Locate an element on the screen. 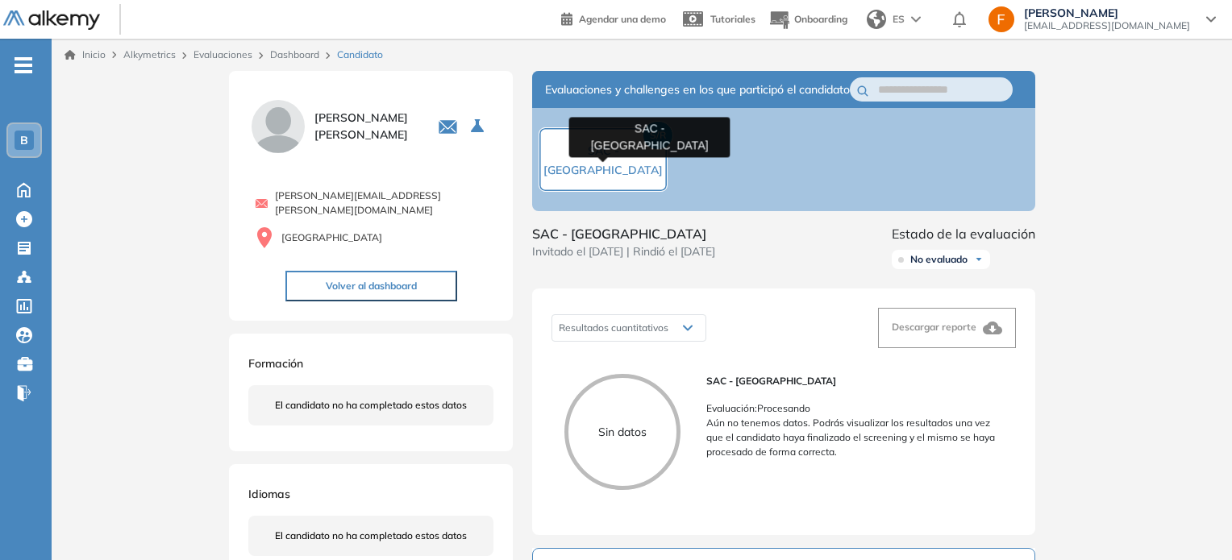  a: Evaluaciones is located at coordinates (222, 54).